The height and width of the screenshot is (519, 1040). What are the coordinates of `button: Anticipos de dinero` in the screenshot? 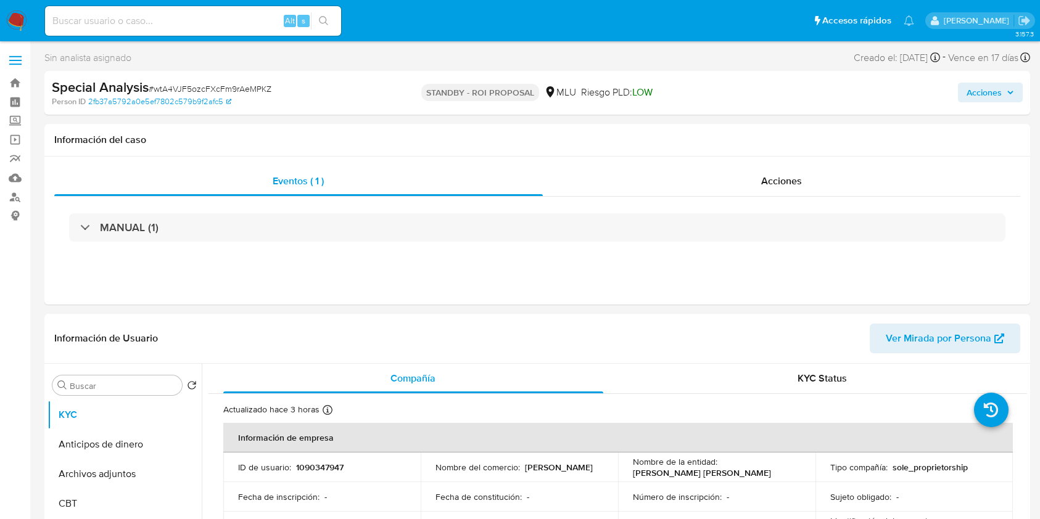 It's located at (125, 445).